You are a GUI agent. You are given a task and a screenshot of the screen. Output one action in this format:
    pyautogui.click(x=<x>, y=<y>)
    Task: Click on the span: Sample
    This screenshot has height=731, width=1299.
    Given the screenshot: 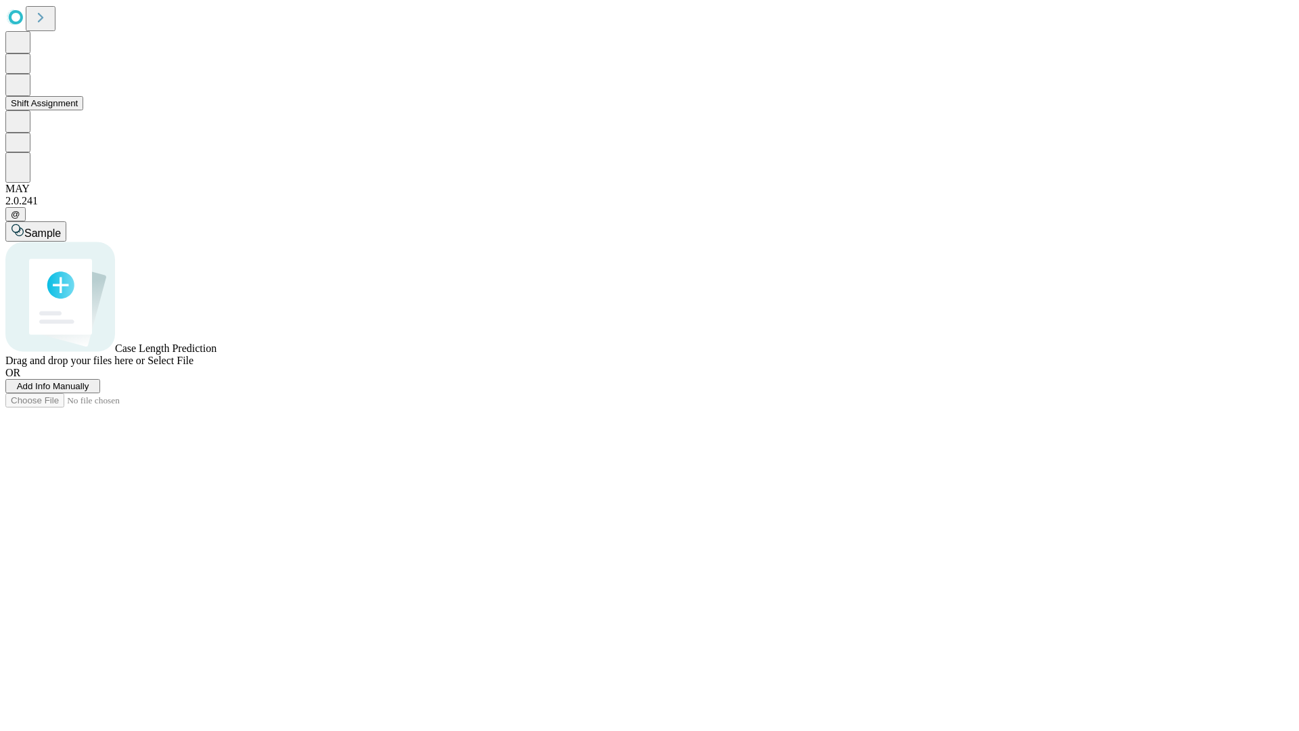 What is the action you would take?
    pyautogui.click(x=43, y=233)
    